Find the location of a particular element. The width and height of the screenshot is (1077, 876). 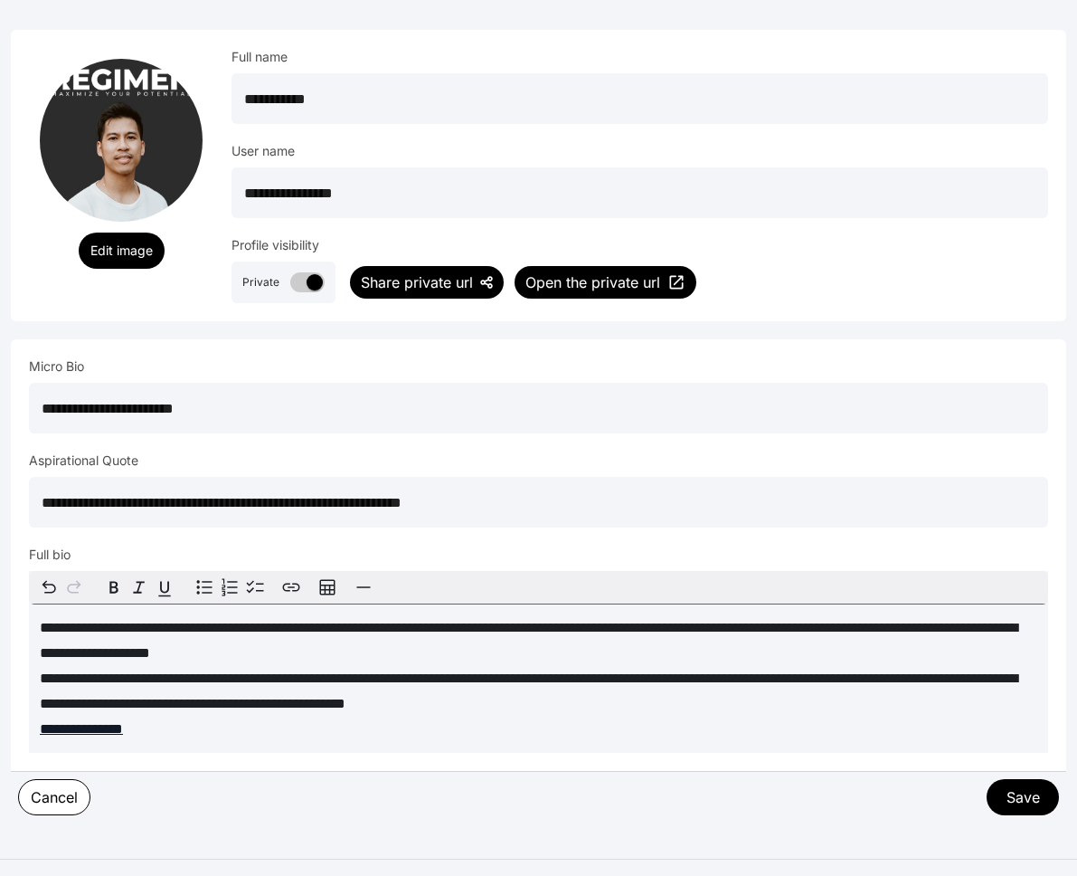

button: Check list is located at coordinates (255, 587).